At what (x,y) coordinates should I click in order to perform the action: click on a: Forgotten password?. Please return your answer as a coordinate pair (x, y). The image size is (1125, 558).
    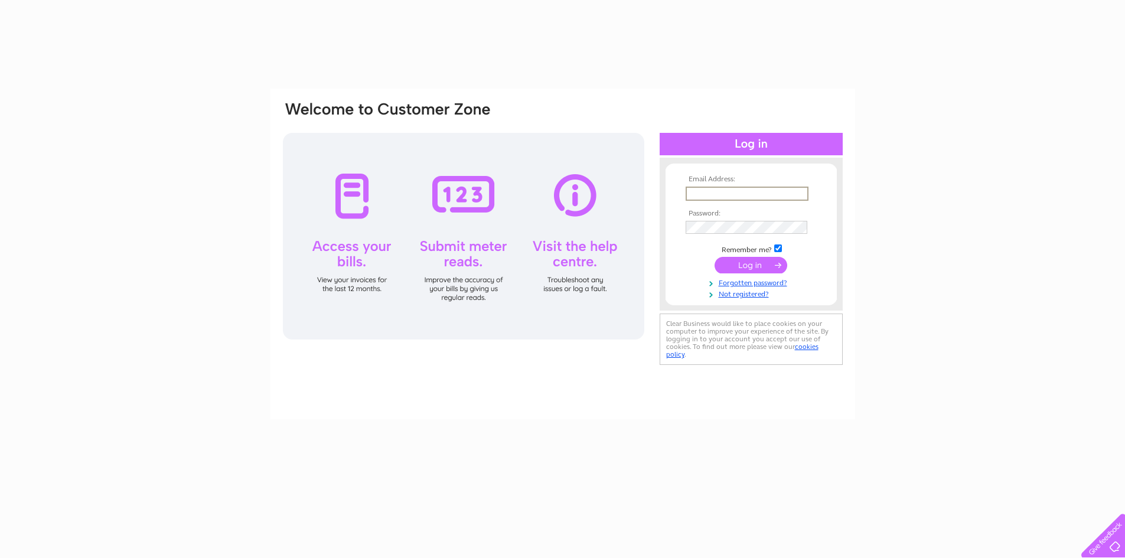
    Looking at the image, I should click on (752, 282).